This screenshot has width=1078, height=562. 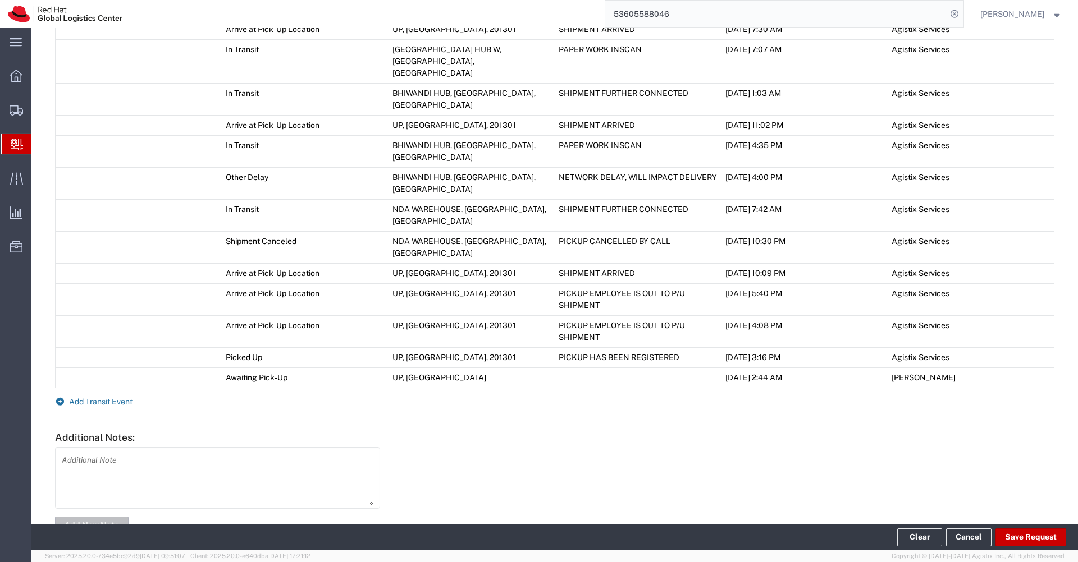 I want to click on td: Shipment Canceled, so click(x=305, y=247).